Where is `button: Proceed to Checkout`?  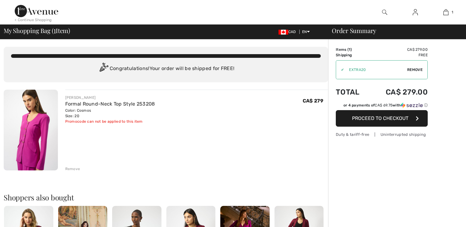 button: Proceed to Checkout is located at coordinates (381, 118).